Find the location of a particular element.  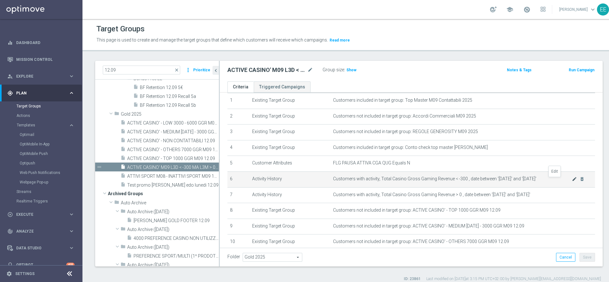

td: 3 is located at coordinates (239, 133).